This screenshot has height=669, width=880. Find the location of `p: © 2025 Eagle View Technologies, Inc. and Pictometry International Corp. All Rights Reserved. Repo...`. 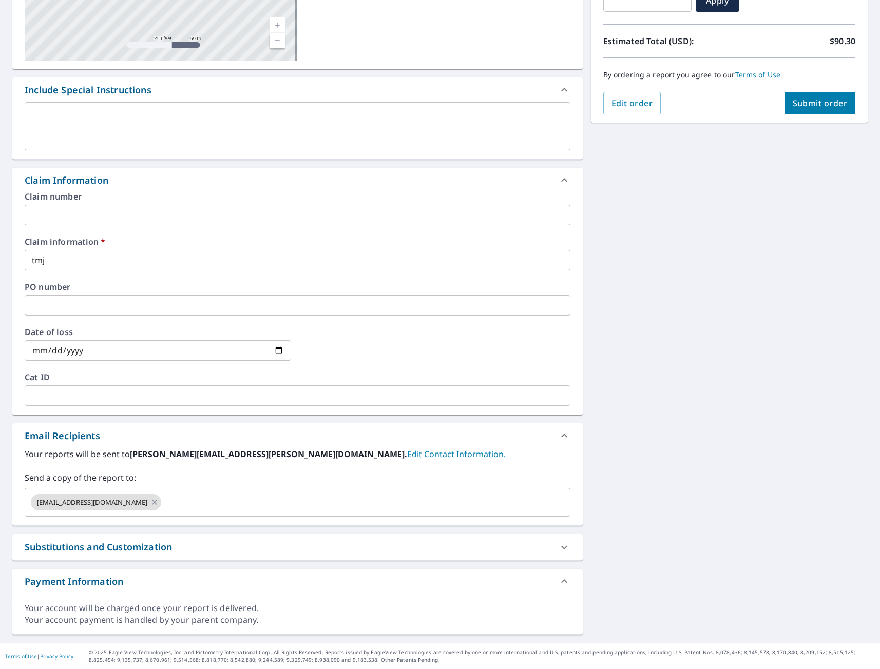

p: © 2025 Eagle View Technologies, Inc. and Pictometry International Corp. All Rights Reserved. Repo... is located at coordinates (482, 657).